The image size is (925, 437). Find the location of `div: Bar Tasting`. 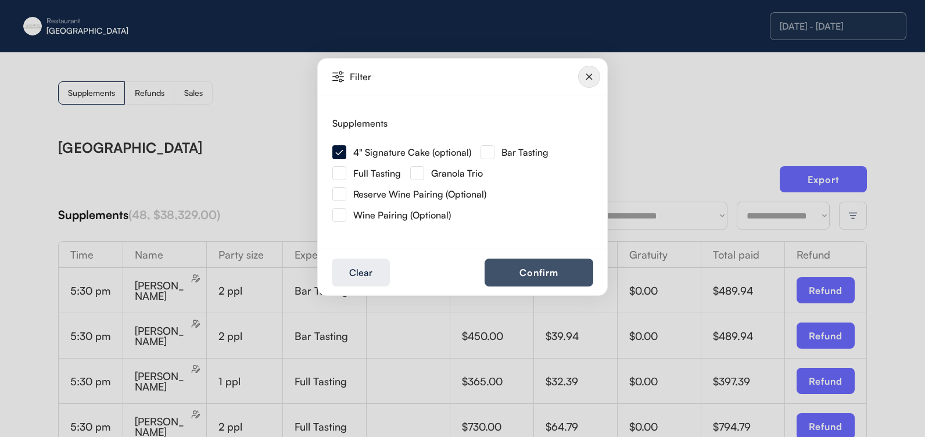

div: Bar Tasting is located at coordinates (525, 152).